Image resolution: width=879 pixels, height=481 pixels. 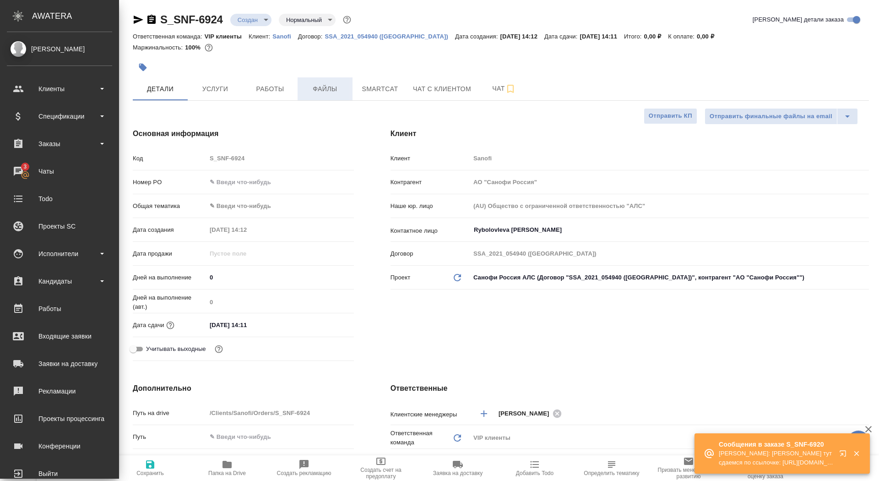 What do you see at coordinates (59, 281) in the screenshot?
I see `div: Кандидаты` at bounding box center [59, 281].